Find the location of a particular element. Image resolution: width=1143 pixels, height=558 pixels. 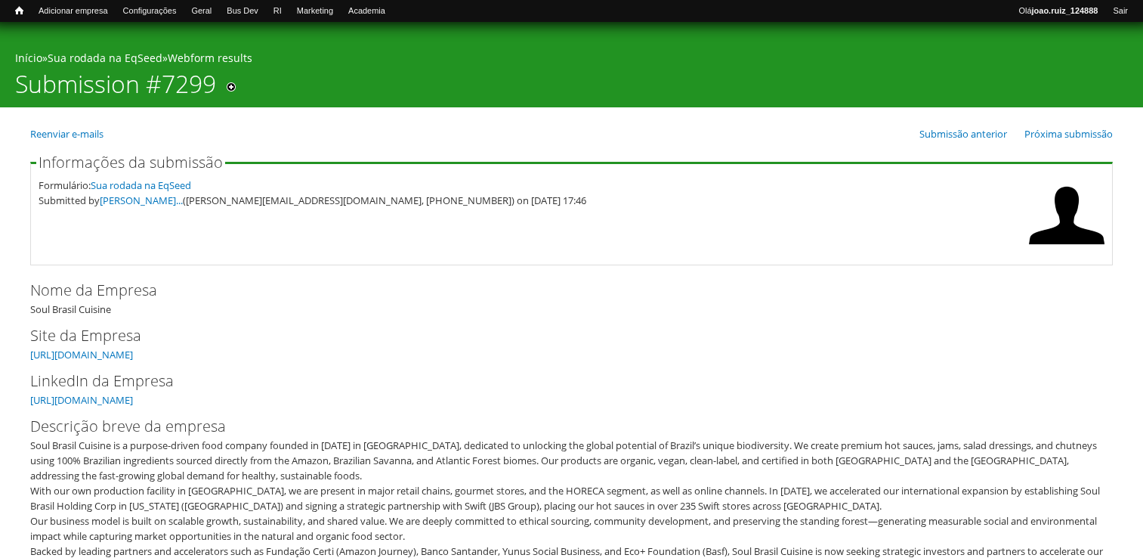

a: RI is located at coordinates (277, 11).